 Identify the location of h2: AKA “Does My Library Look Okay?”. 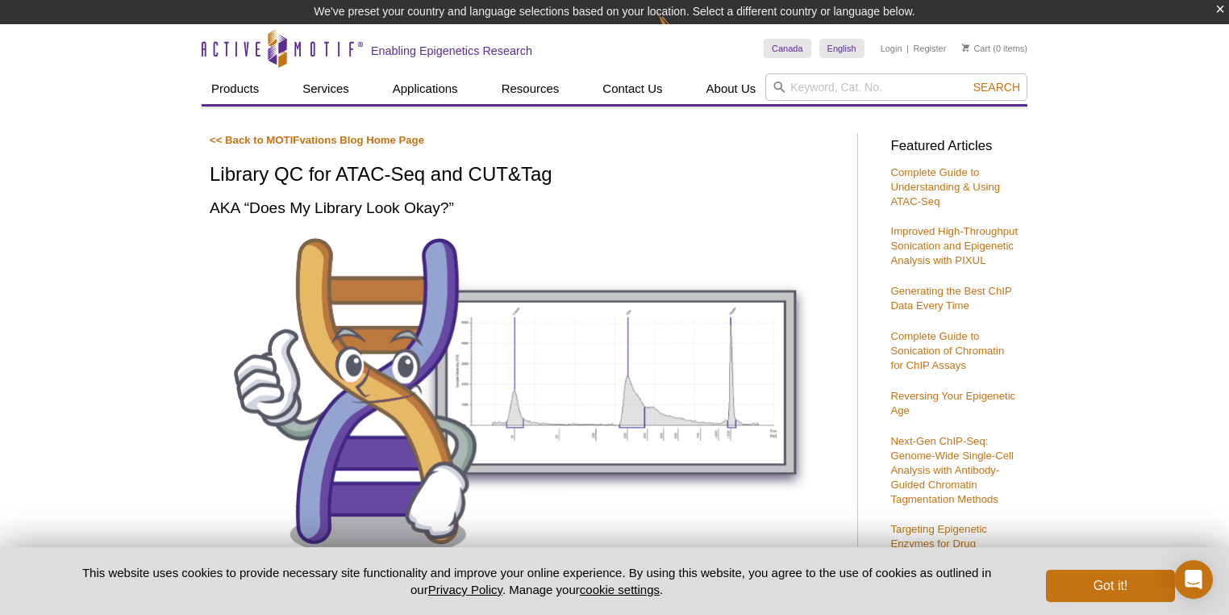
(525, 207).